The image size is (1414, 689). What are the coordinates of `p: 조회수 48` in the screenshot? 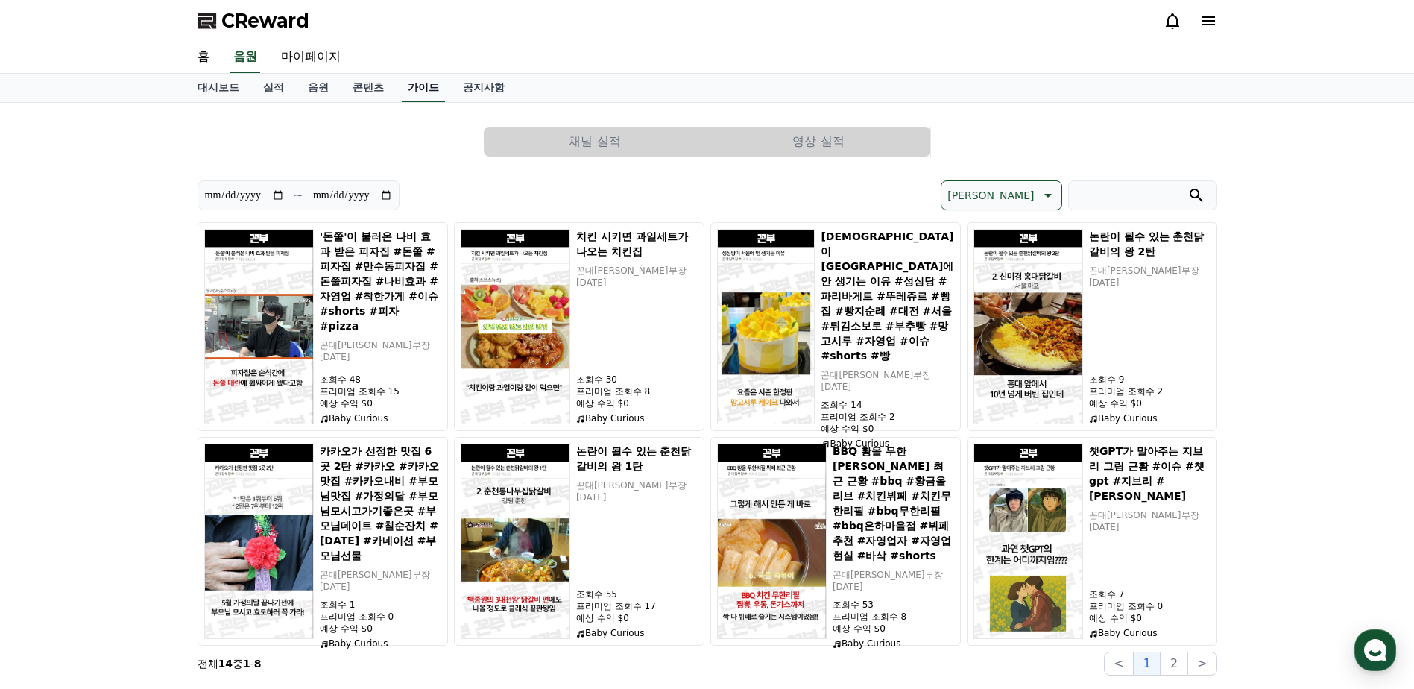 It's located at (380, 380).